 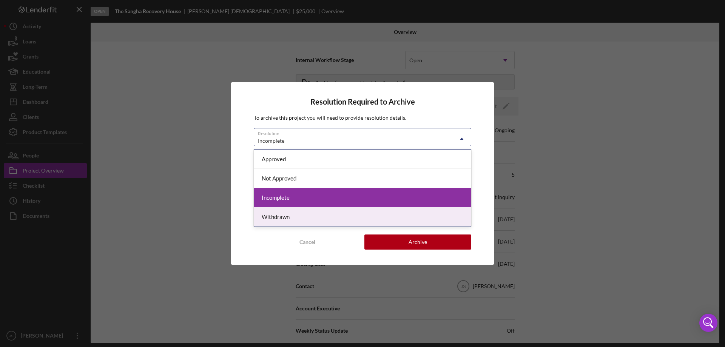 What do you see at coordinates (362, 159) in the screenshot?
I see `div: Approved` at bounding box center [362, 159].